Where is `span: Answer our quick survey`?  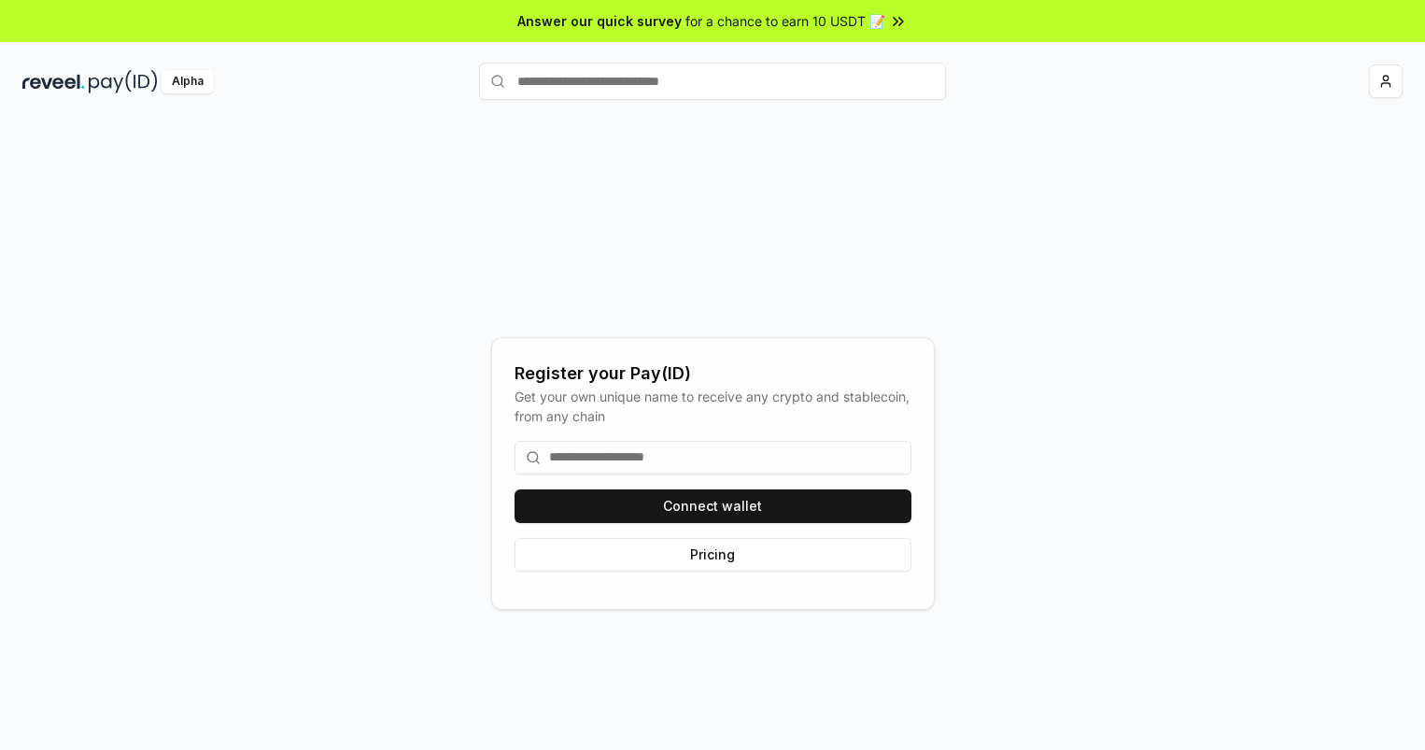
span: Answer our quick survey is located at coordinates (600, 21).